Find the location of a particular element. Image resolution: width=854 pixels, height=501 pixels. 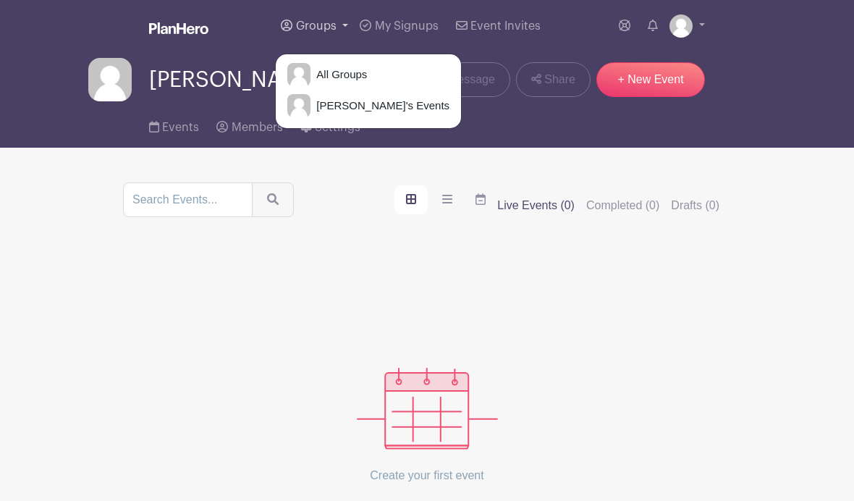

span: Event Invites is located at coordinates (505, 26).